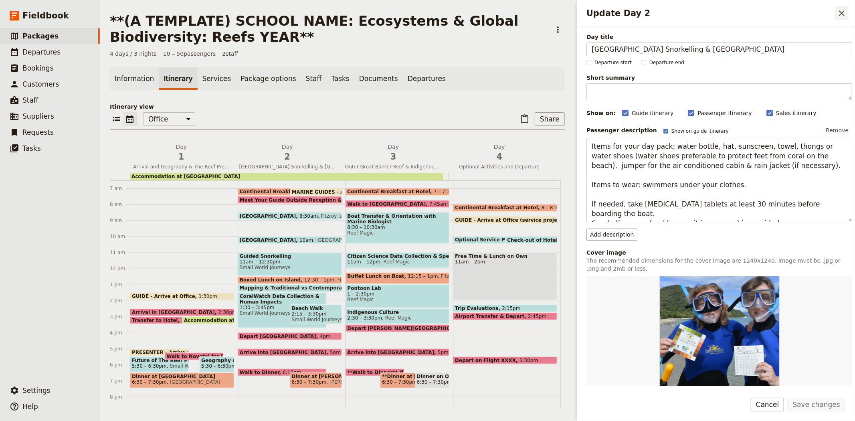 The height and width of the screenshot is (421, 855). Describe the element at coordinates (120, 269) in the screenshot. I see `div: 12 pm` at that location.